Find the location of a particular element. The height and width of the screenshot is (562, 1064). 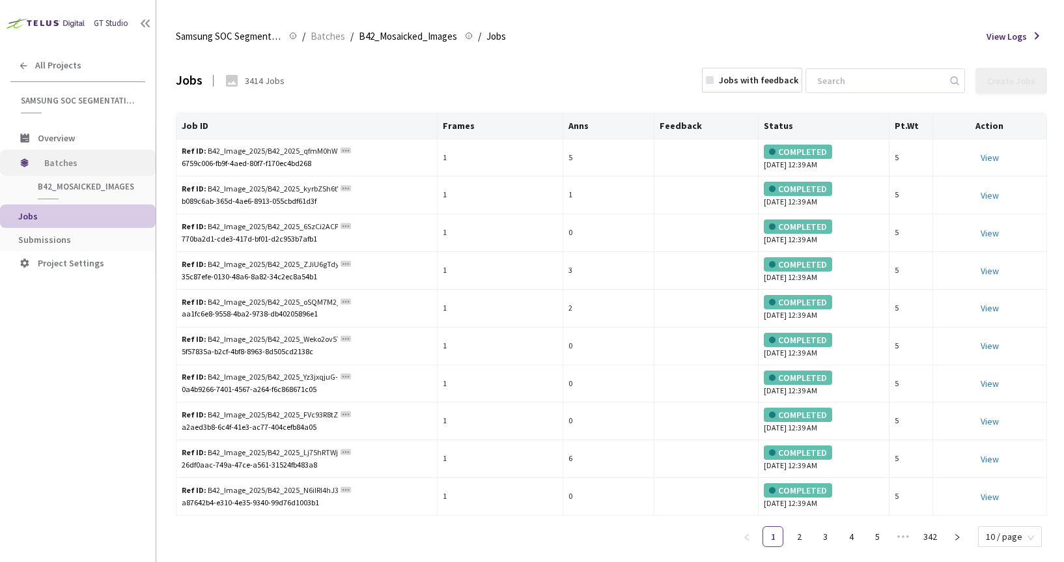

div: 26df0aac-749a-47ce-a561-31524fb483a8 is located at coordinates (307, 465).